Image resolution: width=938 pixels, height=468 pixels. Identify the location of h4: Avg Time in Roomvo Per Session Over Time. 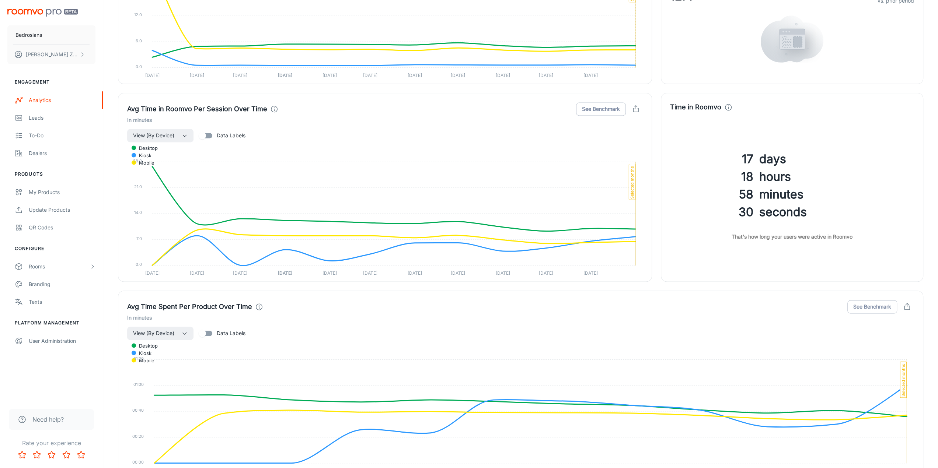
(197, 109).